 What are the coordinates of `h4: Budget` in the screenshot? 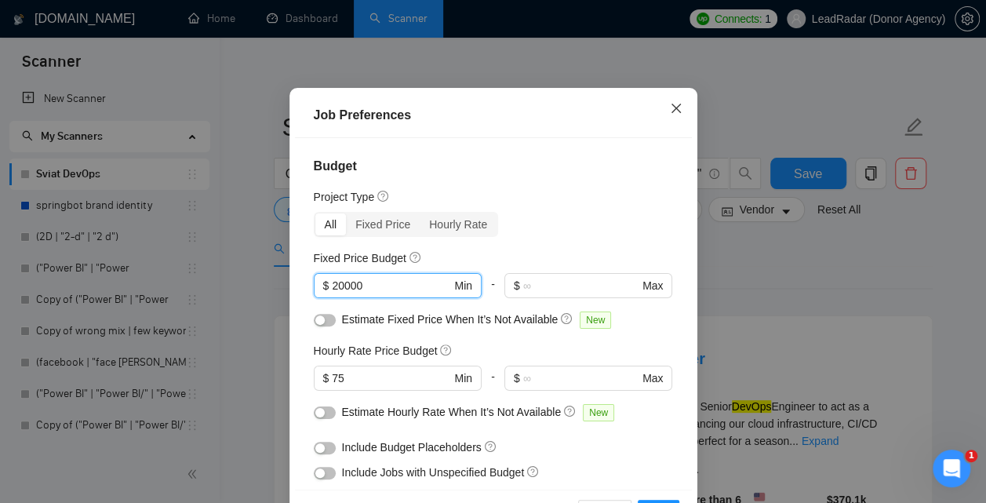 It's located at (493, 166).